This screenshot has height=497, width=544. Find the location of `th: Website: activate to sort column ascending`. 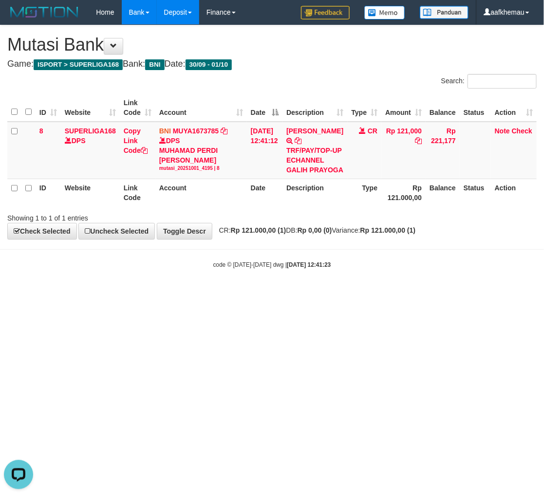

th: Website: activate to sort column ascending is located at coordinates (90, 108).